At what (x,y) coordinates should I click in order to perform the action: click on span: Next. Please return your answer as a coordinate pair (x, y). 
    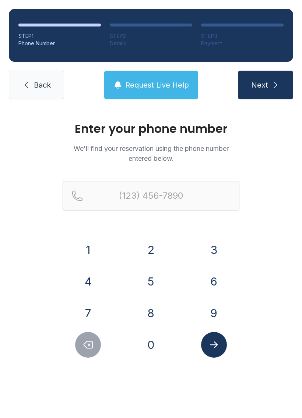
    Looking at the image, I should click on (260, 85).